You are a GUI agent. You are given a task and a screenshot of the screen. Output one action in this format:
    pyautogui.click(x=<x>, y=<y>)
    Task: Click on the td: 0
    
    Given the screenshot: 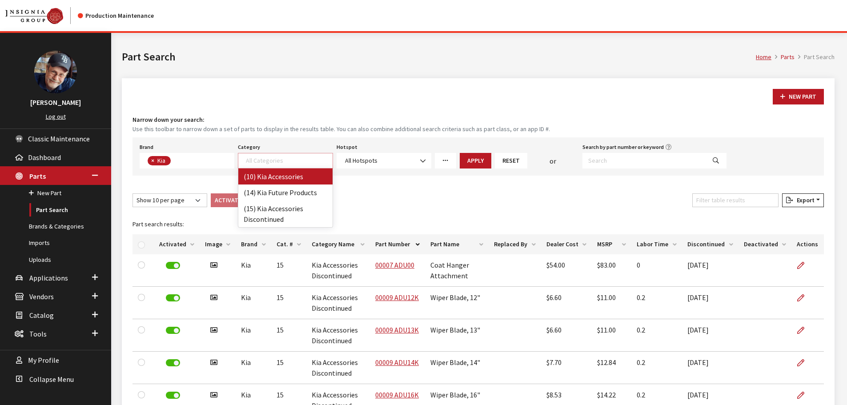 What is the action you would take?
    pyautogui.click(x=657, y=270)
    